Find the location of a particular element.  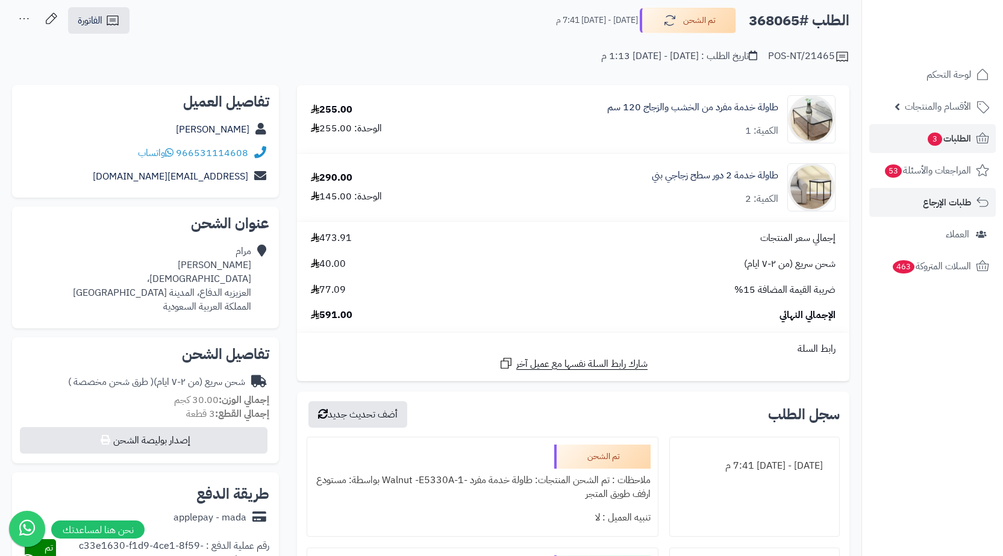

div: الكمية: 1 is located at coordinates (762, 131).